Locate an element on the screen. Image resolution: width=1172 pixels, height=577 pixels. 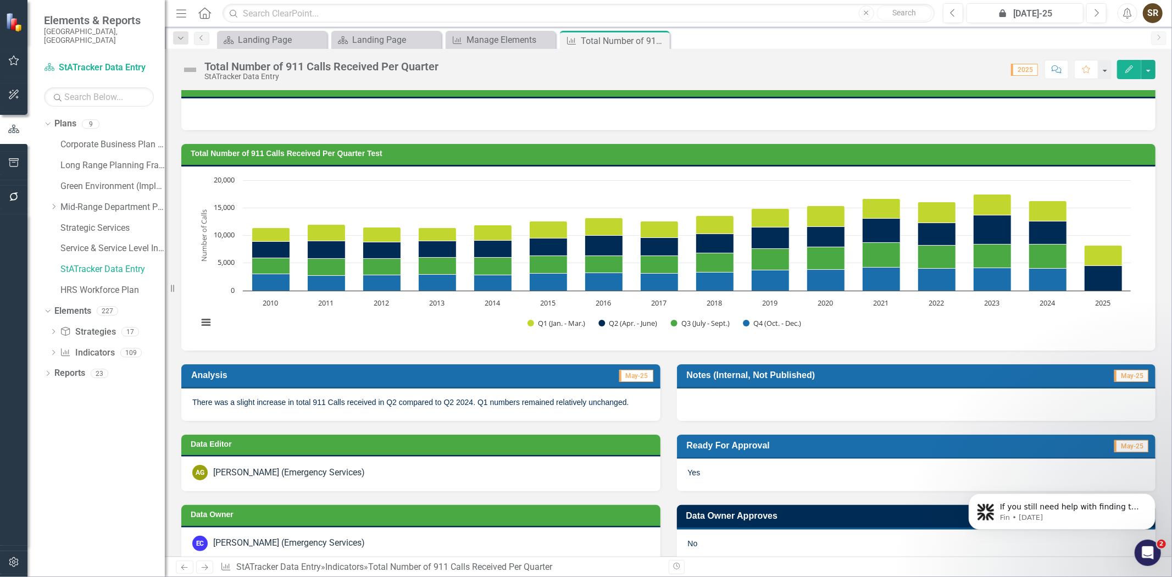
a: Green Environment (Implementation) is located at coordinates (113, 186).